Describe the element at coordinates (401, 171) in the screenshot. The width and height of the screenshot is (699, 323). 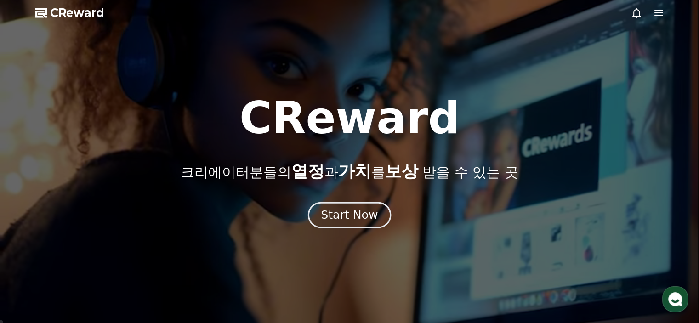
I see `span: 보상` at that location.